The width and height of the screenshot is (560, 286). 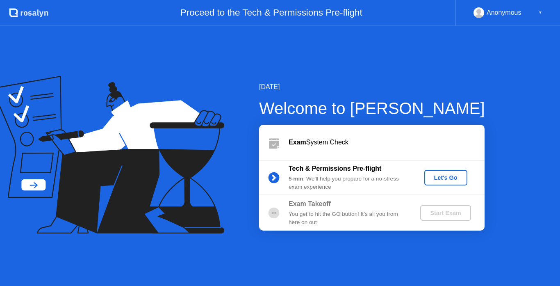 What do you see at coordinates (347, 183) in the screenshot?
I see `div: : We’ll help you prepare for a no-stress exam experience` at bounding box center [347, 183].